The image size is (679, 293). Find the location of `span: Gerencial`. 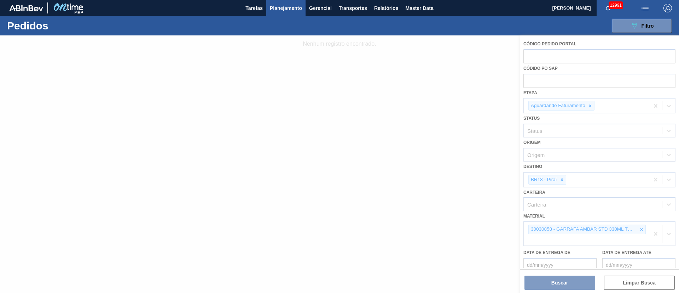

span: Gerencial is located at coordinates (320, 8).